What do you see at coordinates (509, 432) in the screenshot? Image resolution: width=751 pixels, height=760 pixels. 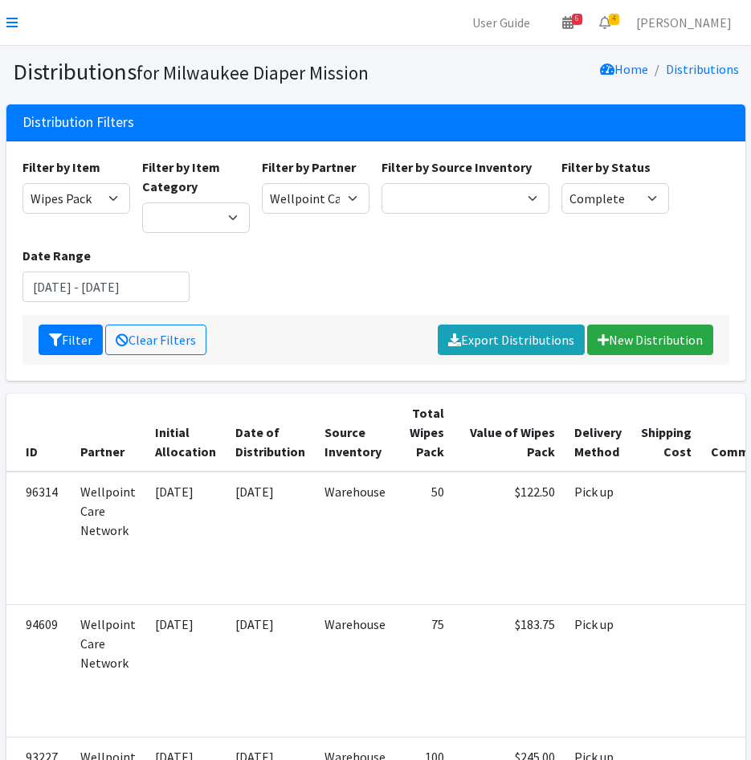 I see `th: Value of Wipes Pack` at bounding box center [509, 432].